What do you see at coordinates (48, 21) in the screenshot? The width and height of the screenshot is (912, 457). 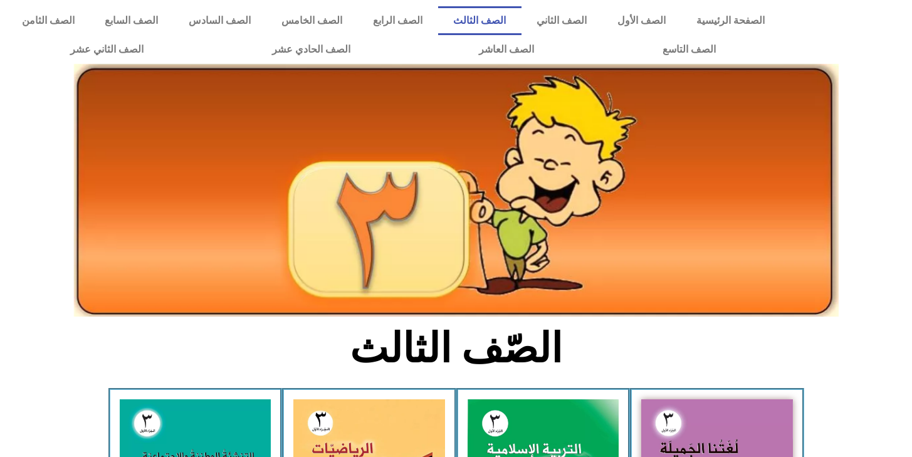 I see `a: الصف الثامن` at bounding box center [48, 21].